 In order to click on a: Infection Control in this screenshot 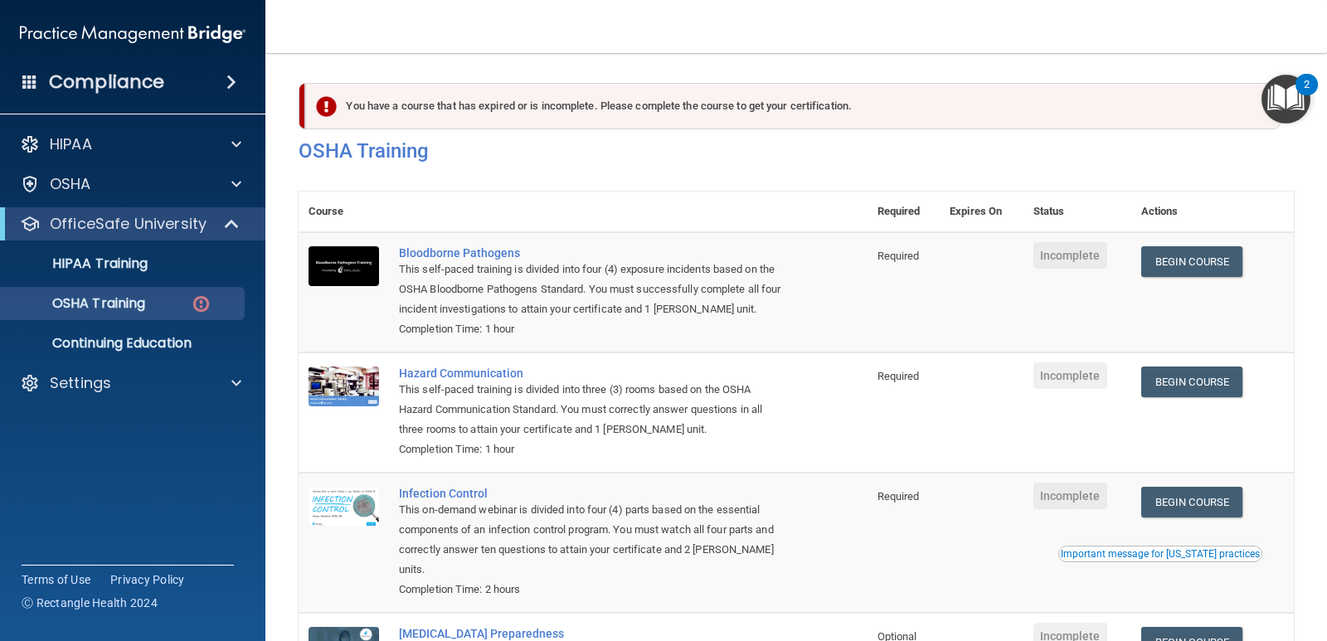, I will do `click(592, 494)`.